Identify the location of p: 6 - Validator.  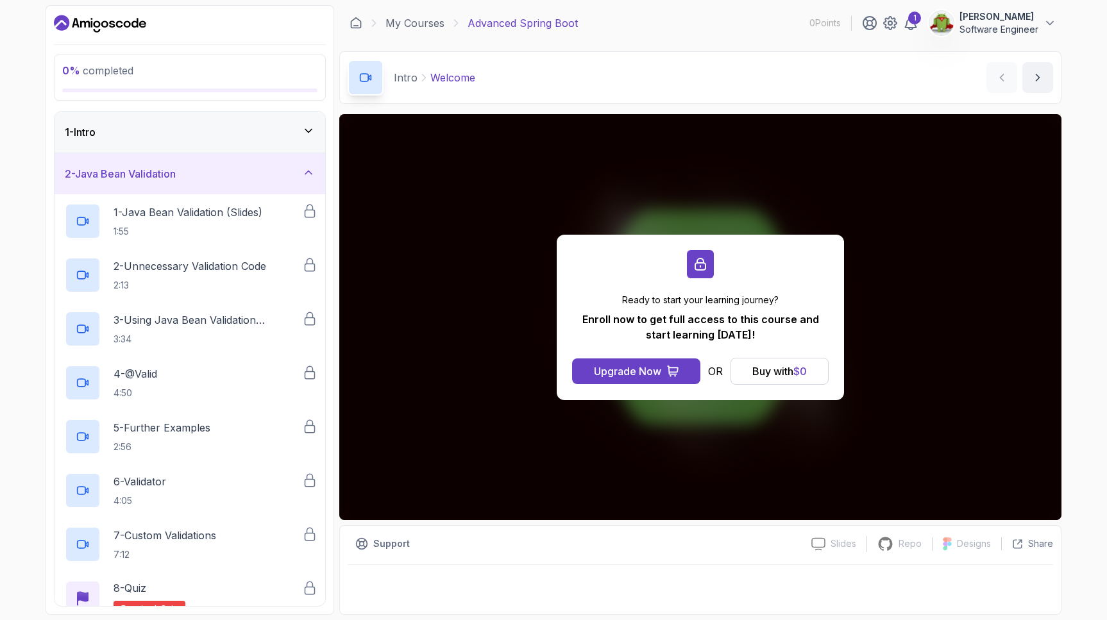
(140, 482).